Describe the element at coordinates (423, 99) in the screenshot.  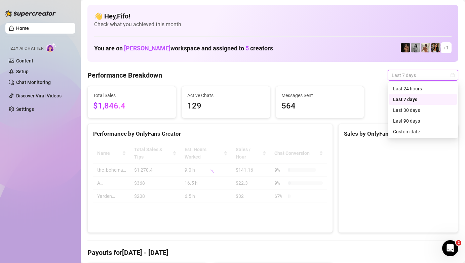
I see `div: Last 7 days` at that location.